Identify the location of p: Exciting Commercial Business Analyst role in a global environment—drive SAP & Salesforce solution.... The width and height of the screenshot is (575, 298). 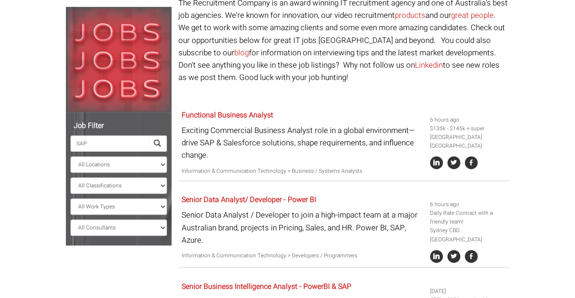
(302, 143).